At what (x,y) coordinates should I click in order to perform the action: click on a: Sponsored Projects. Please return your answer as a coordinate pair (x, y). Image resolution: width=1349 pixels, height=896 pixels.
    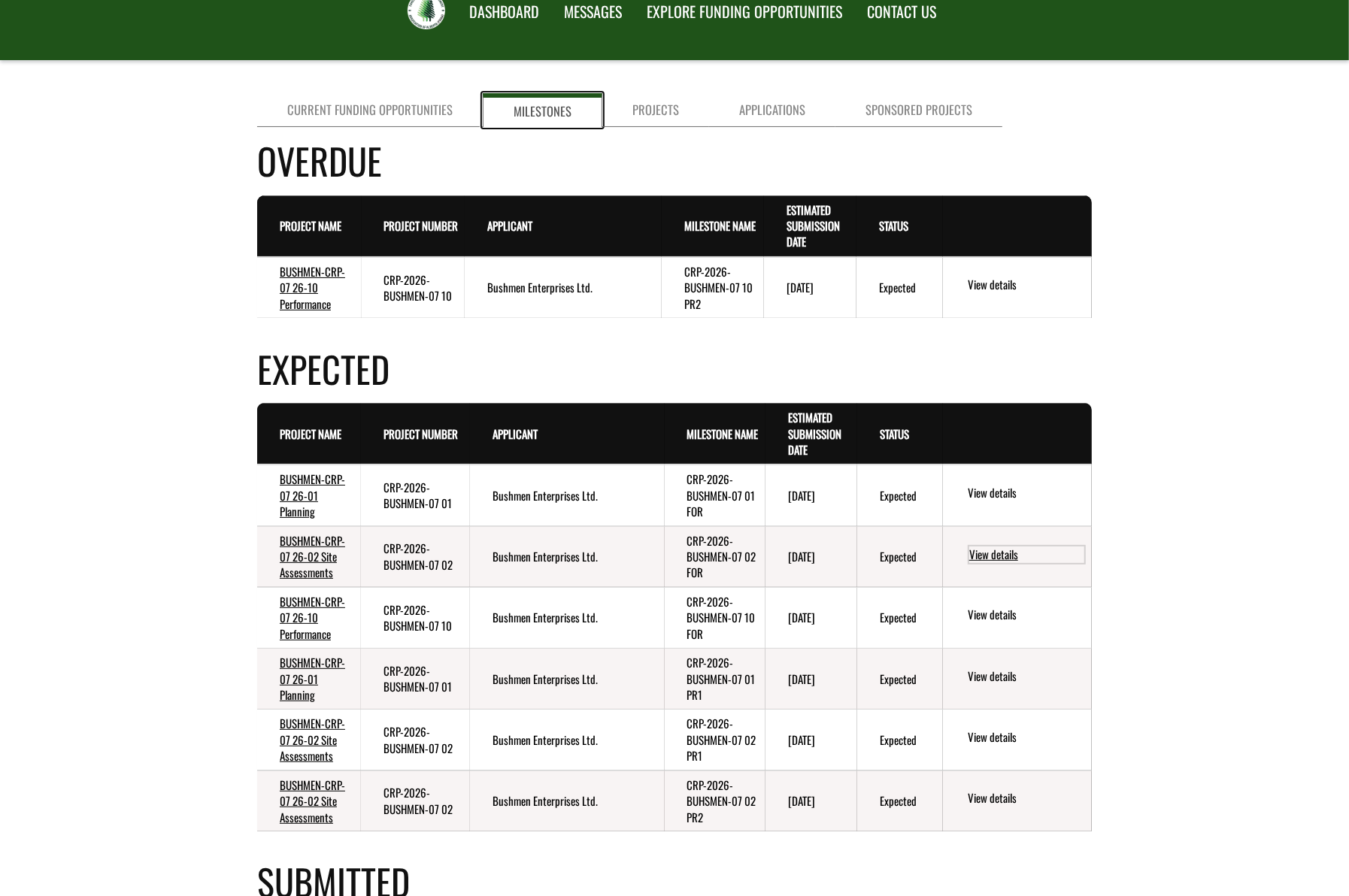
    Looking at the image, I should click on (919, 110).